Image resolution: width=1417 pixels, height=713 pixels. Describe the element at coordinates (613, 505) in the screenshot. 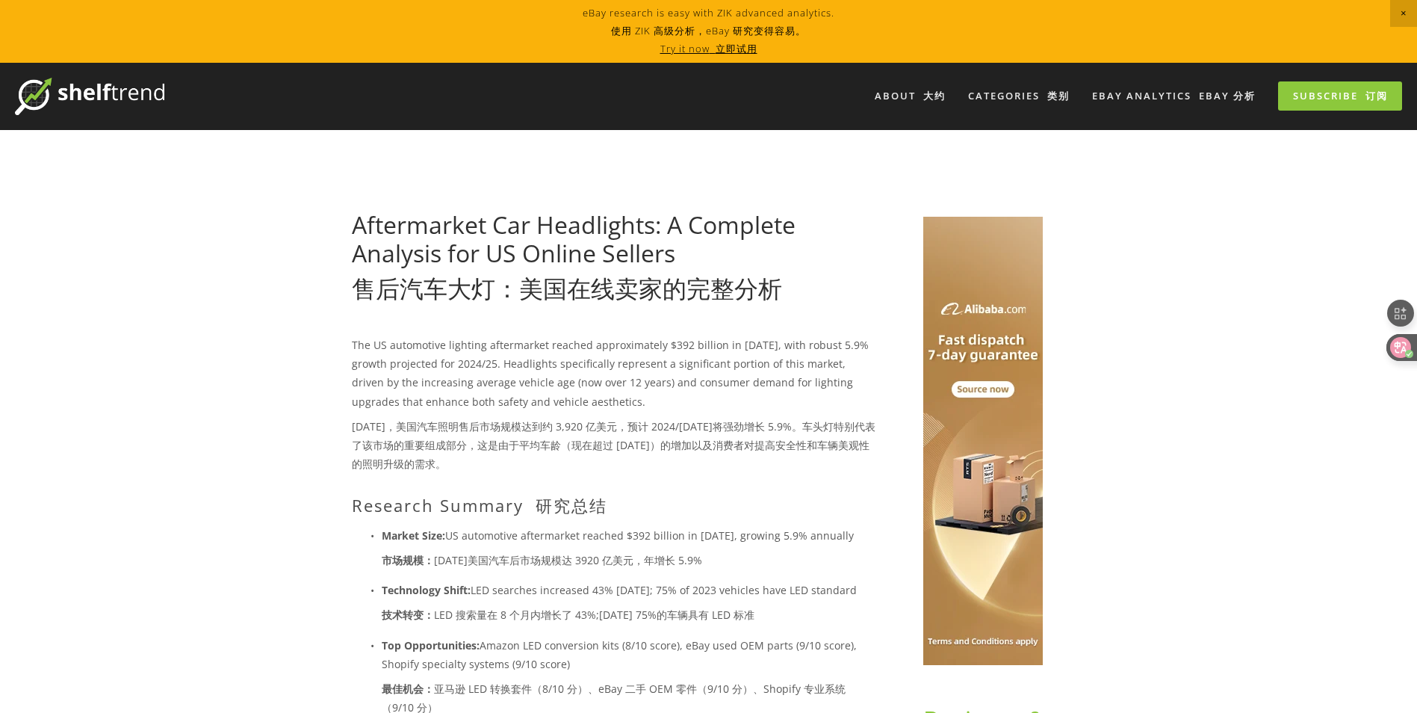

I see `h2: Research Summary` at that location.